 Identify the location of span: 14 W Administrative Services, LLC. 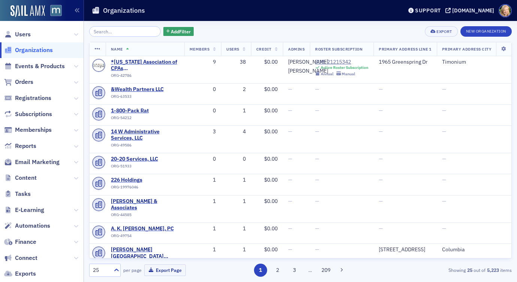
(145, 135).